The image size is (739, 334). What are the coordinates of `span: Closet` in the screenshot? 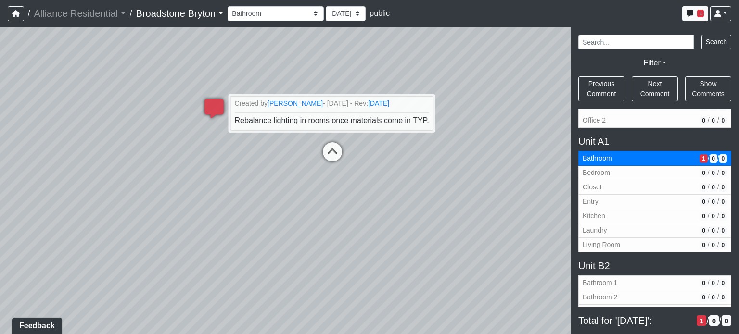 It's located at (639, 187).